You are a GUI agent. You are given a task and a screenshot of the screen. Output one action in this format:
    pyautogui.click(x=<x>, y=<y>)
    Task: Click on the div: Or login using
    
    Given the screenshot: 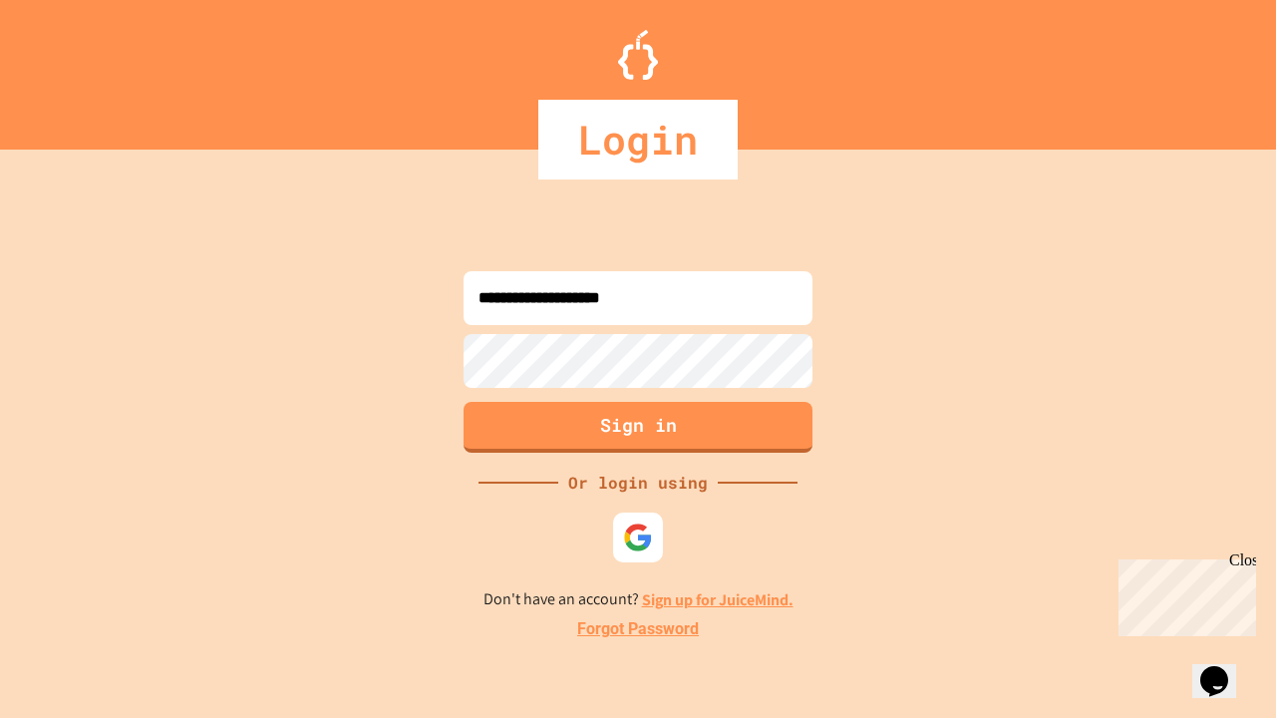 What is the action you would take?
    pyautogui.click(x=638, y=483)
    